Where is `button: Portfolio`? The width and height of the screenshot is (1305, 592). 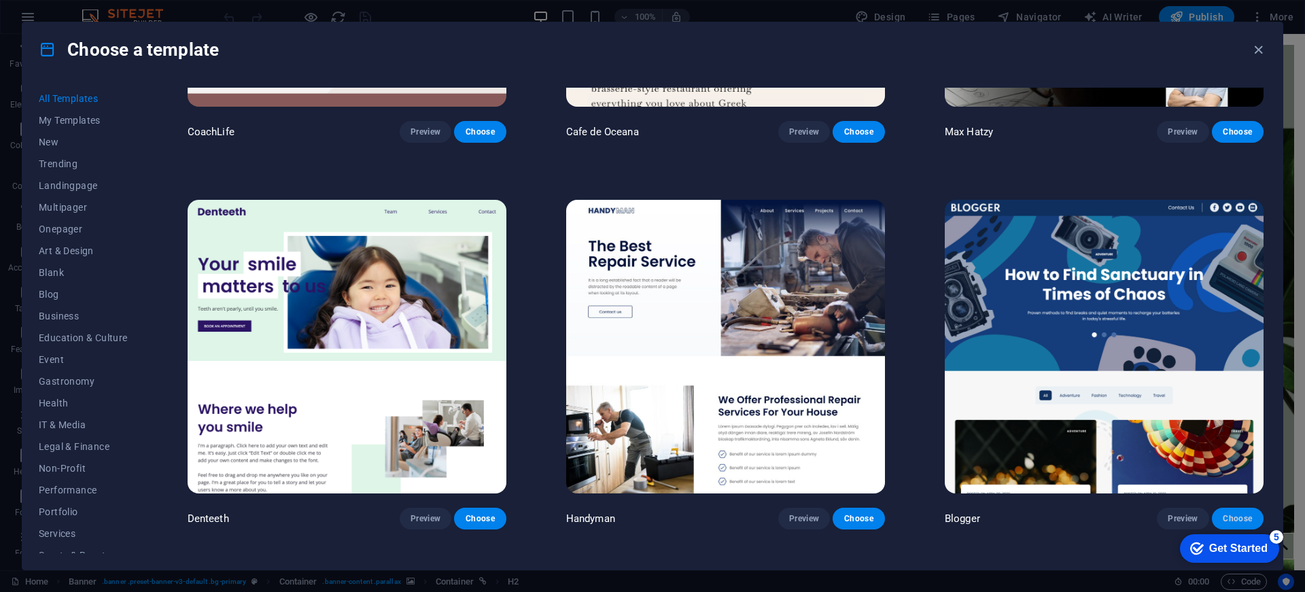
button: Portfolio is located at coordinates (83, 512).